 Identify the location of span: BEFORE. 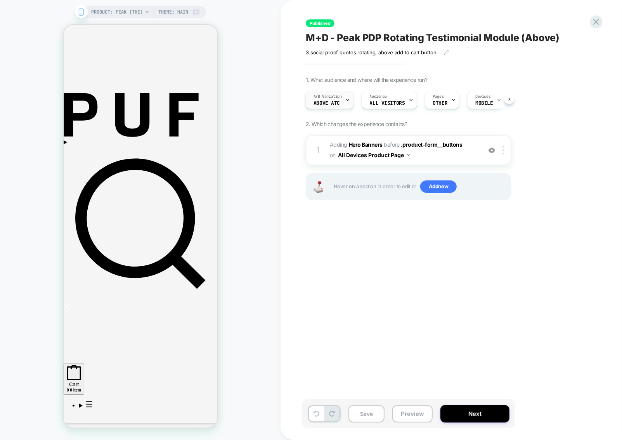
(392, 144).